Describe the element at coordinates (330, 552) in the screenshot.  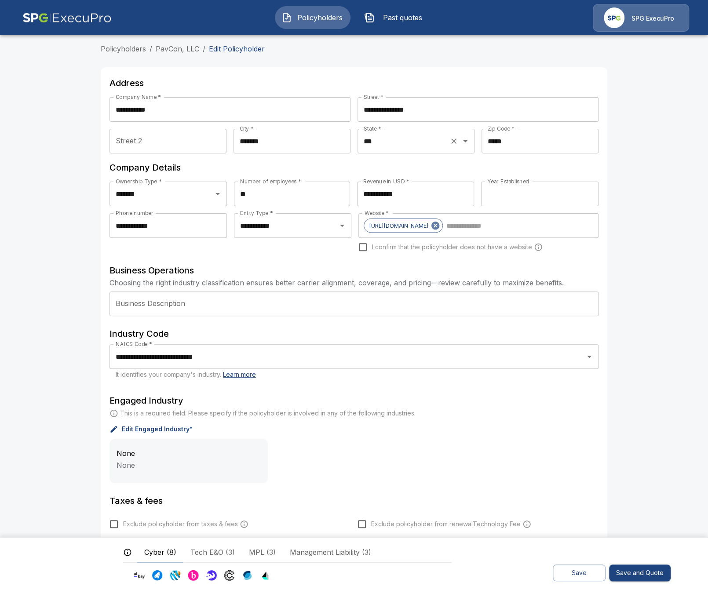
I see `span: Management Liability (3)` at that location.